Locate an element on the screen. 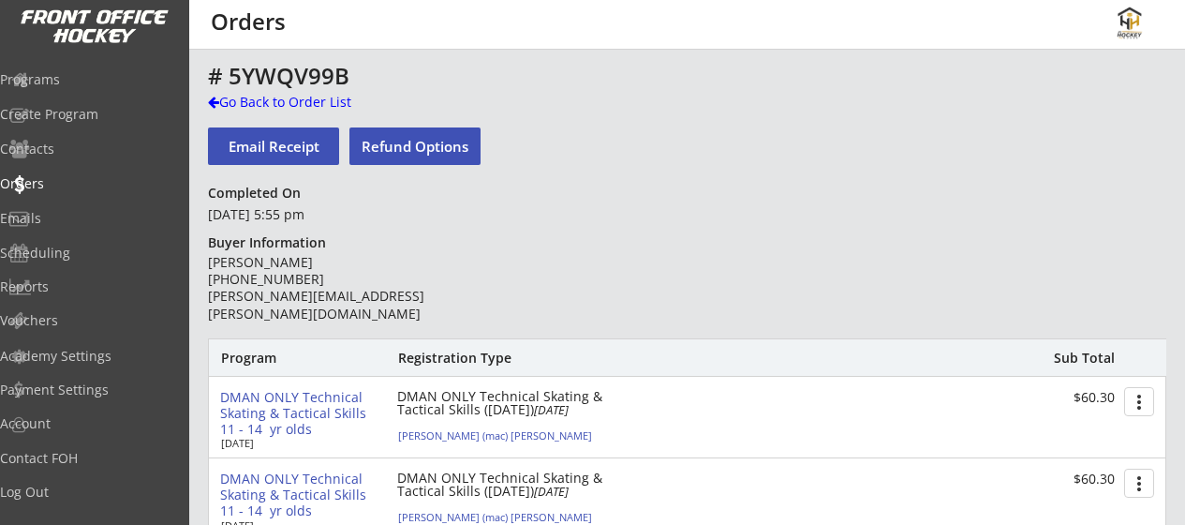  div: Registration Type is located at coordinates (505, 358).